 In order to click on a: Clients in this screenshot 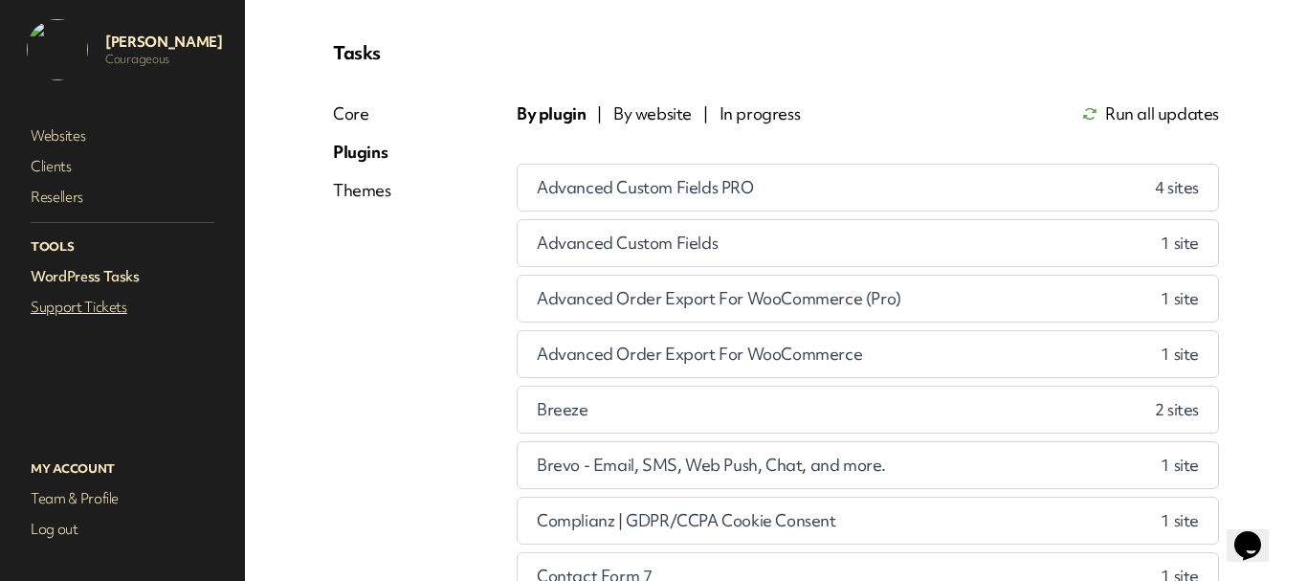, I will do `click(122, 166)`.